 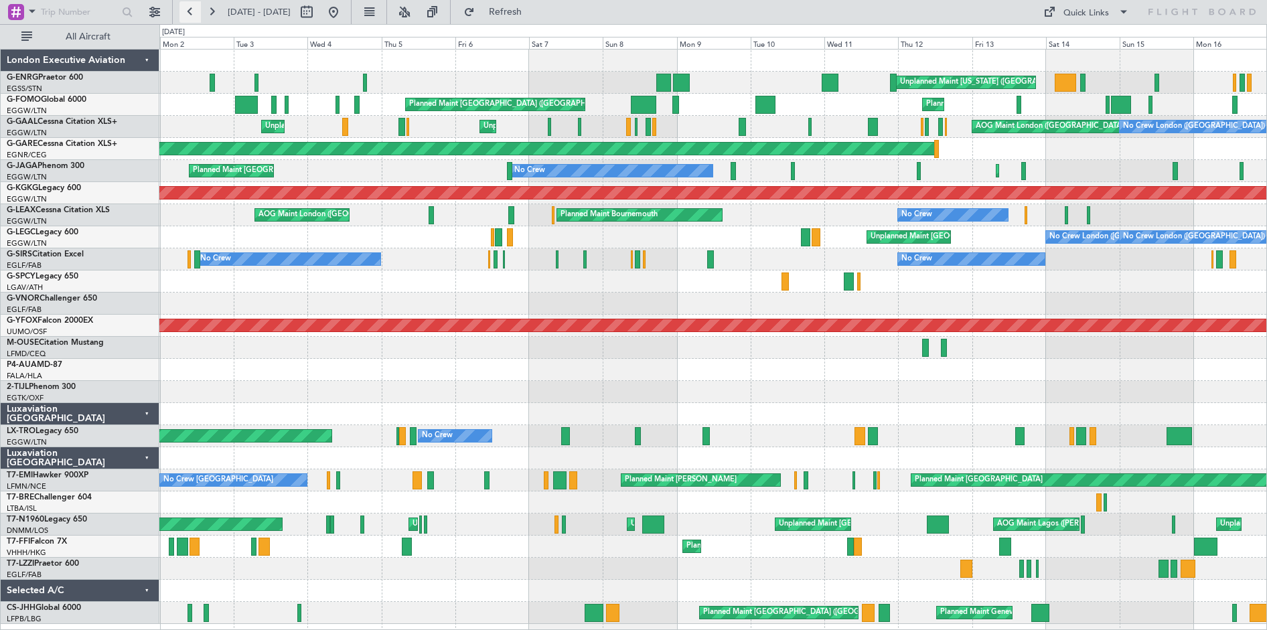 What do you see at coordinates (42, 431) in the screenshot?
I see `a: LX-TROLegacy 650` at bounding box center [42, 431].